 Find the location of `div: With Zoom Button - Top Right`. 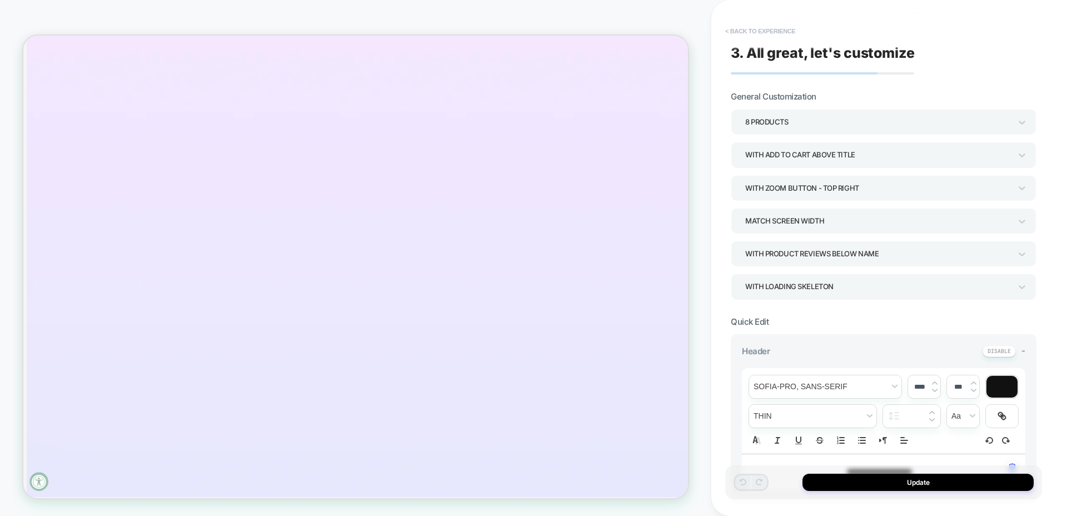

div: With Zoom Button - Top Right is located at coordinates (878, 188).